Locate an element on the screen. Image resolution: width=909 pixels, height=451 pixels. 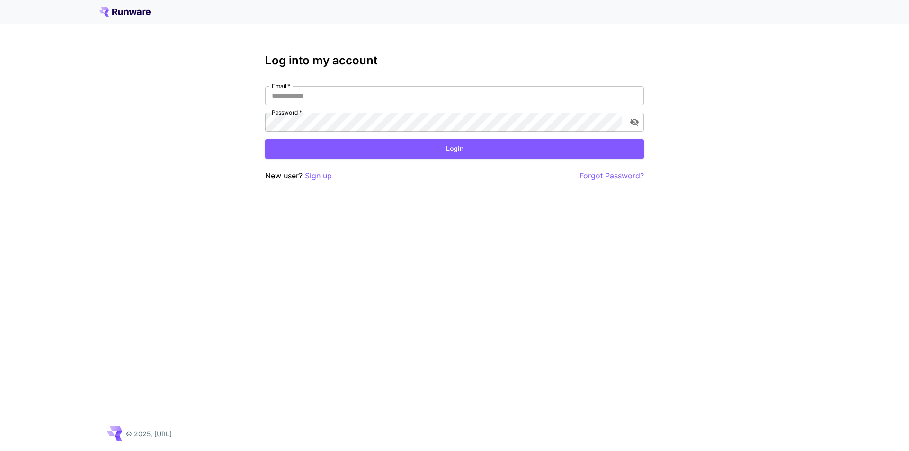
p: Sign up is located at coordinates (318, 176).